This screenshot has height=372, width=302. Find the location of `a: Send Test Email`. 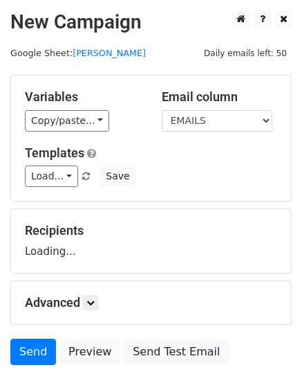

a: Send Test Email is located at coordinates (176, 352).